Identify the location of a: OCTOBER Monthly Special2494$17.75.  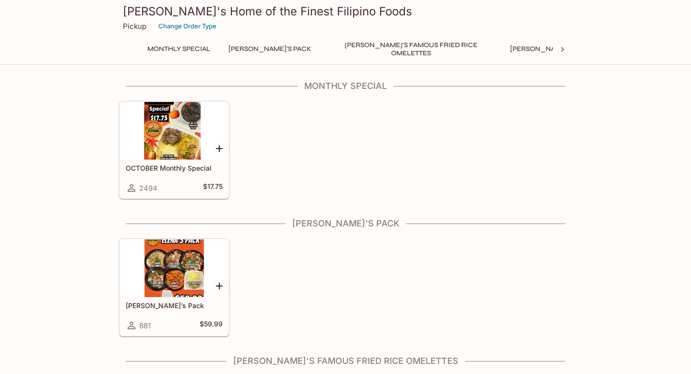
(174, 150).